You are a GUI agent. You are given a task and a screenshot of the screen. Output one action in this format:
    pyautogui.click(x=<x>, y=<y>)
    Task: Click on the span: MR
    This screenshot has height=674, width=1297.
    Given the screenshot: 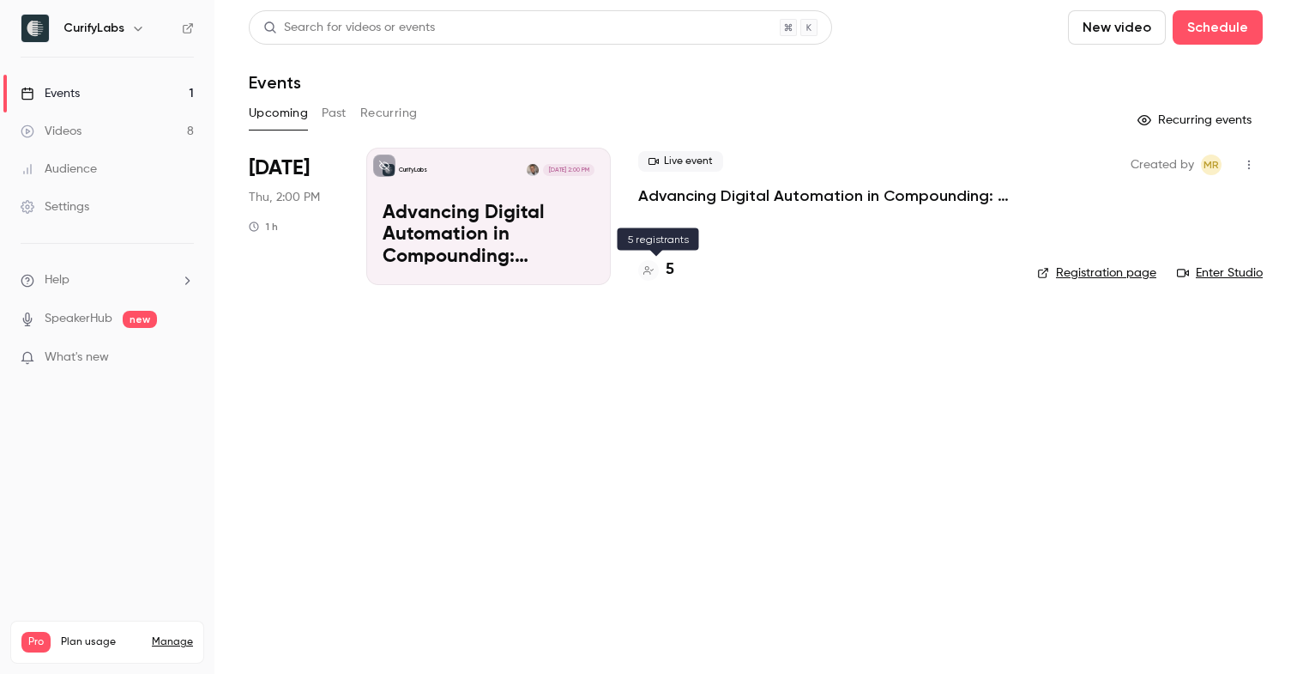 What is the action you would take?
    pyautogui.click(x=1212, y=165)
    